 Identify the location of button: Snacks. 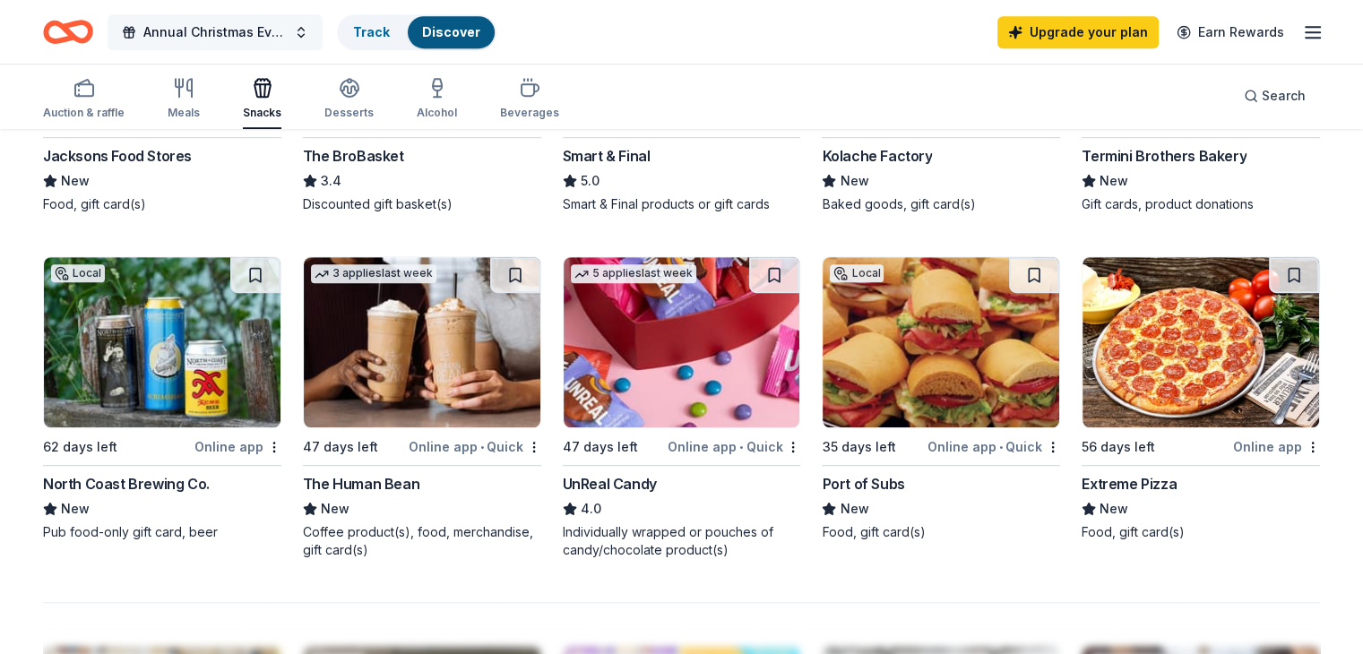
(262, 99).